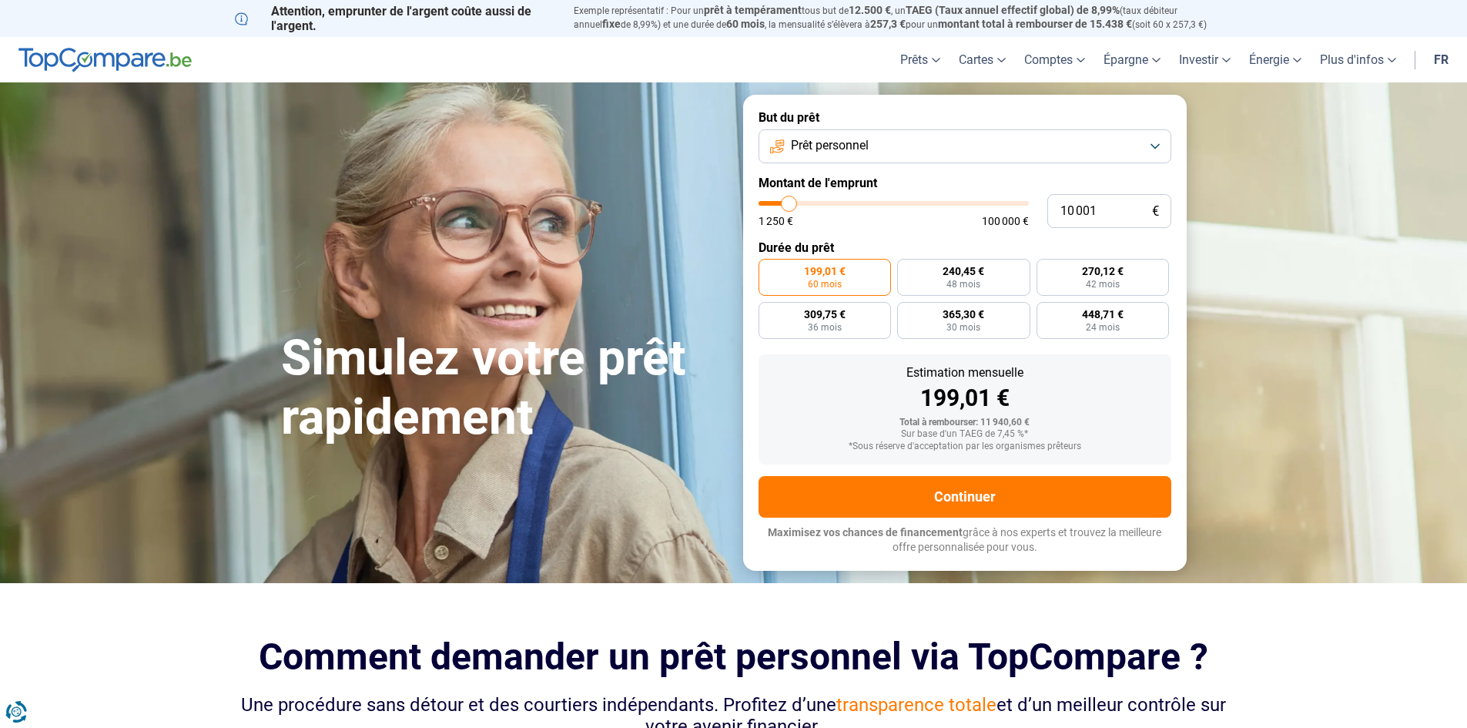 This screenshot has height=728, width=1467. I want to click on span: 199,01 €, so click(825, 271).